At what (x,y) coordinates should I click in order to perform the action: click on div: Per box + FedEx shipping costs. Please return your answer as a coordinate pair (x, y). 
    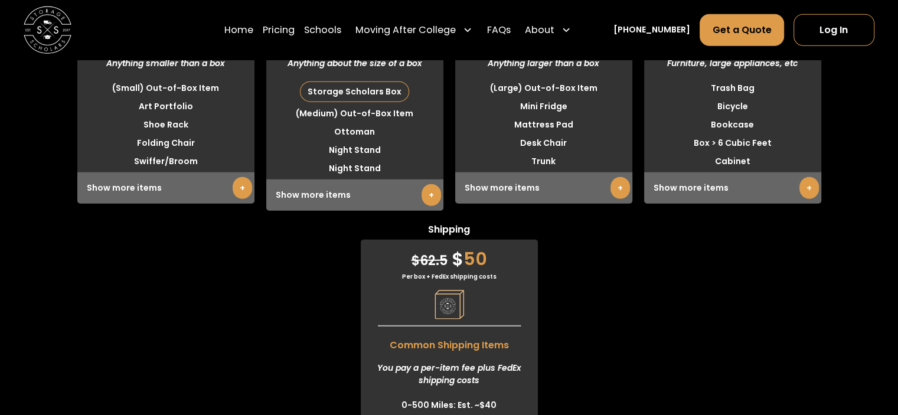
    Looking at the image, I should click on (449, 276).